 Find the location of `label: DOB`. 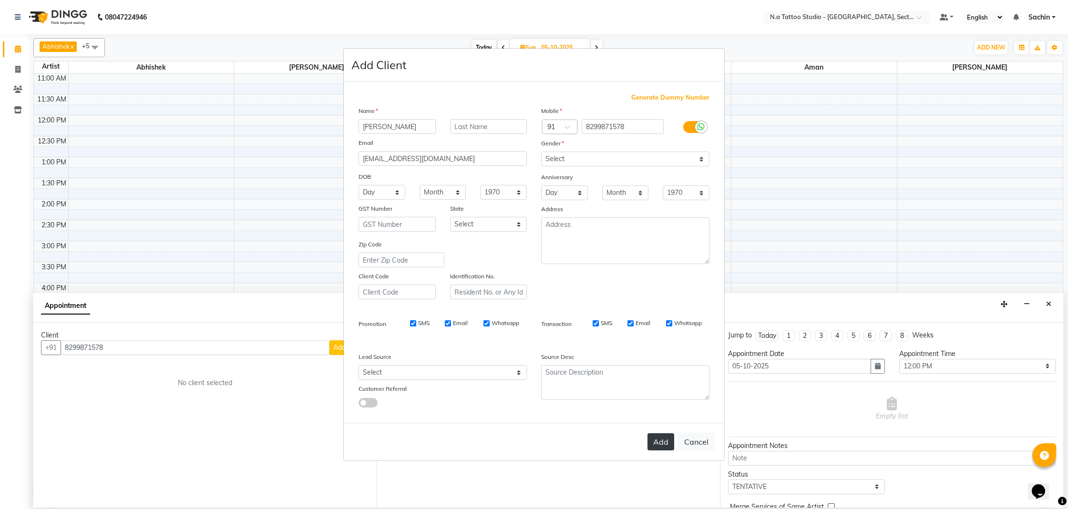

label: DOB is located at coordinates (365, 177).